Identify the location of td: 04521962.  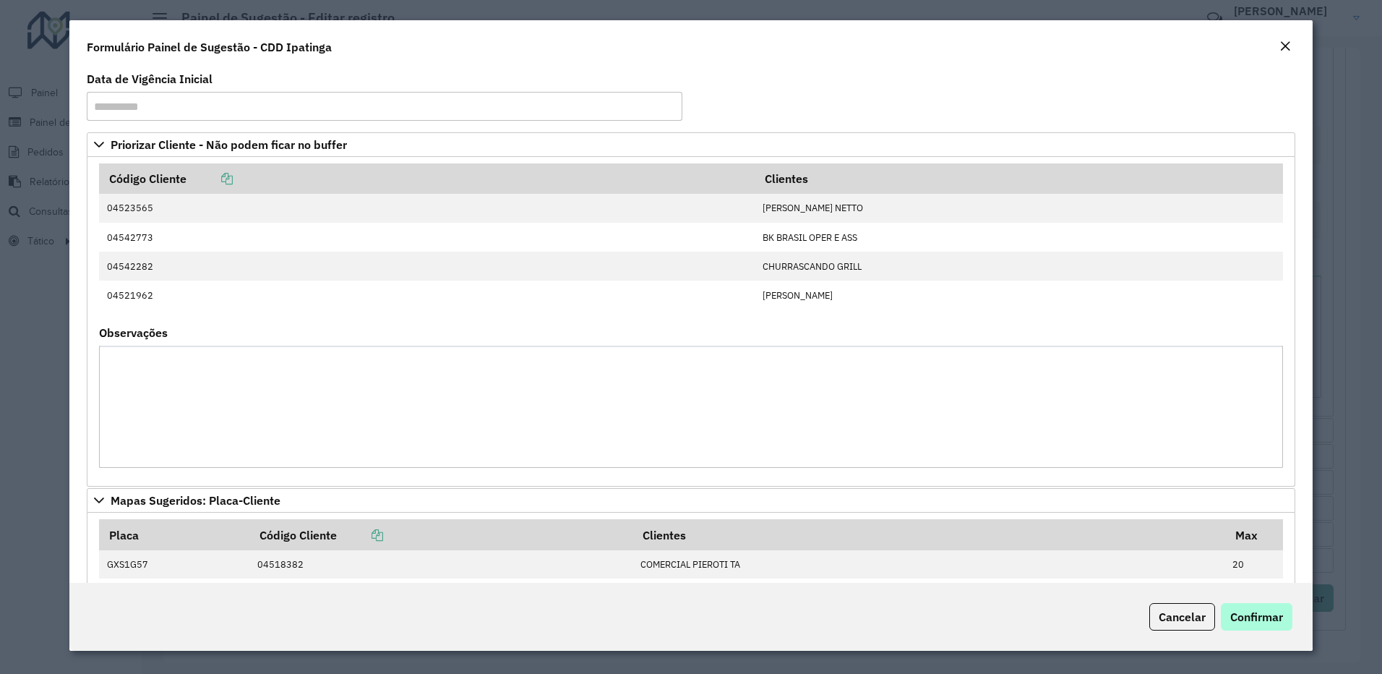
(427, 295).